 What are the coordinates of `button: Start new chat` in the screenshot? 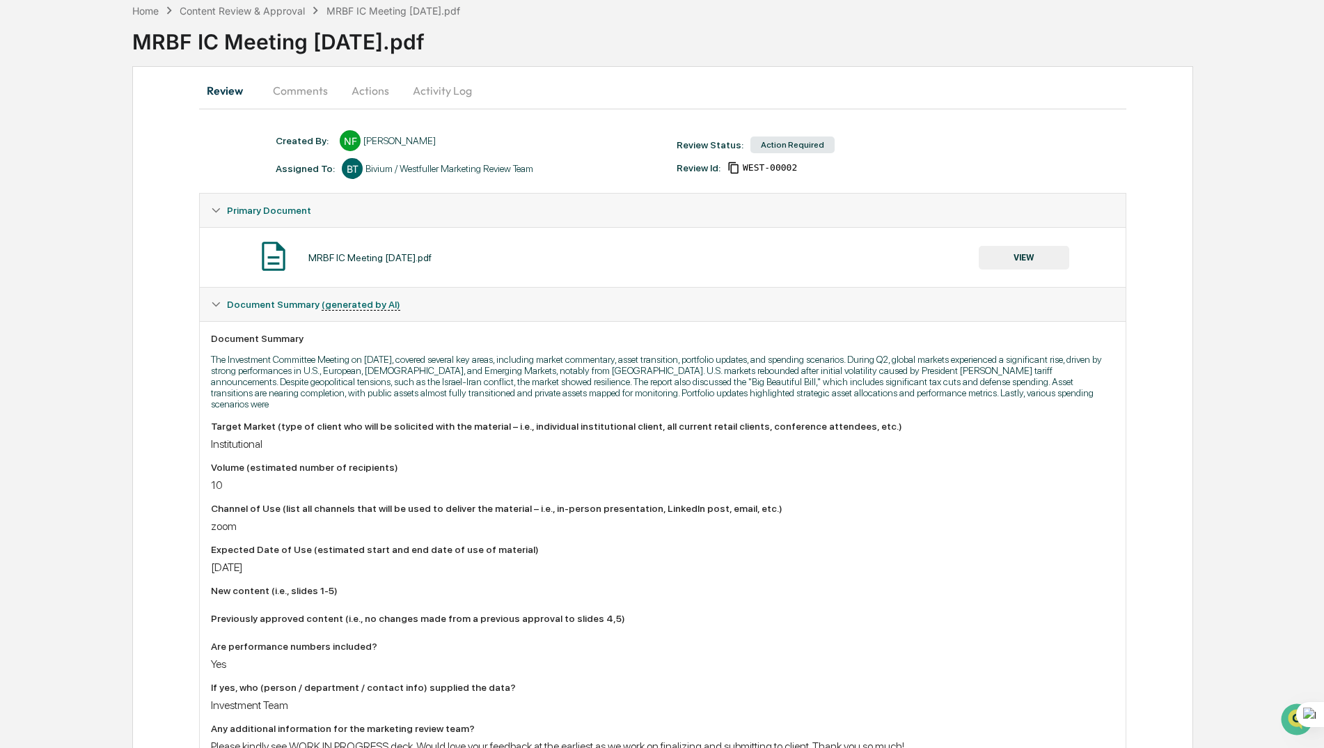 It's located at (245, 119).